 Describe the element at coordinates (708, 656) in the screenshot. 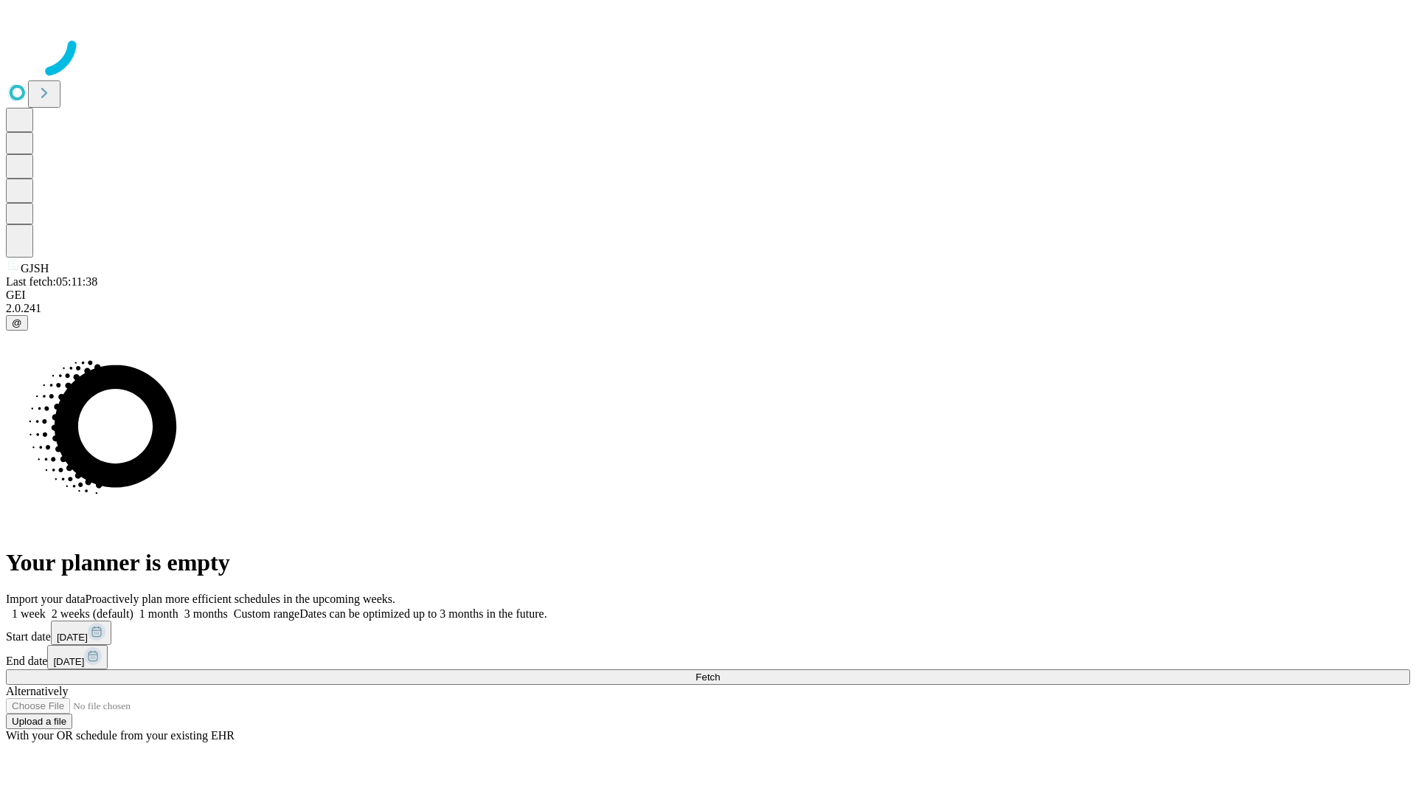

I see `div: End date` at that location.